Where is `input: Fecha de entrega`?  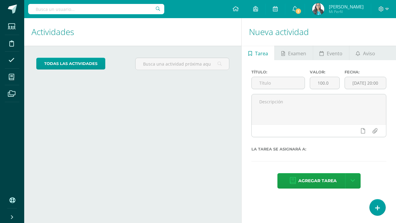 input: Fecha de entrega is located at coordinates (365, 83).